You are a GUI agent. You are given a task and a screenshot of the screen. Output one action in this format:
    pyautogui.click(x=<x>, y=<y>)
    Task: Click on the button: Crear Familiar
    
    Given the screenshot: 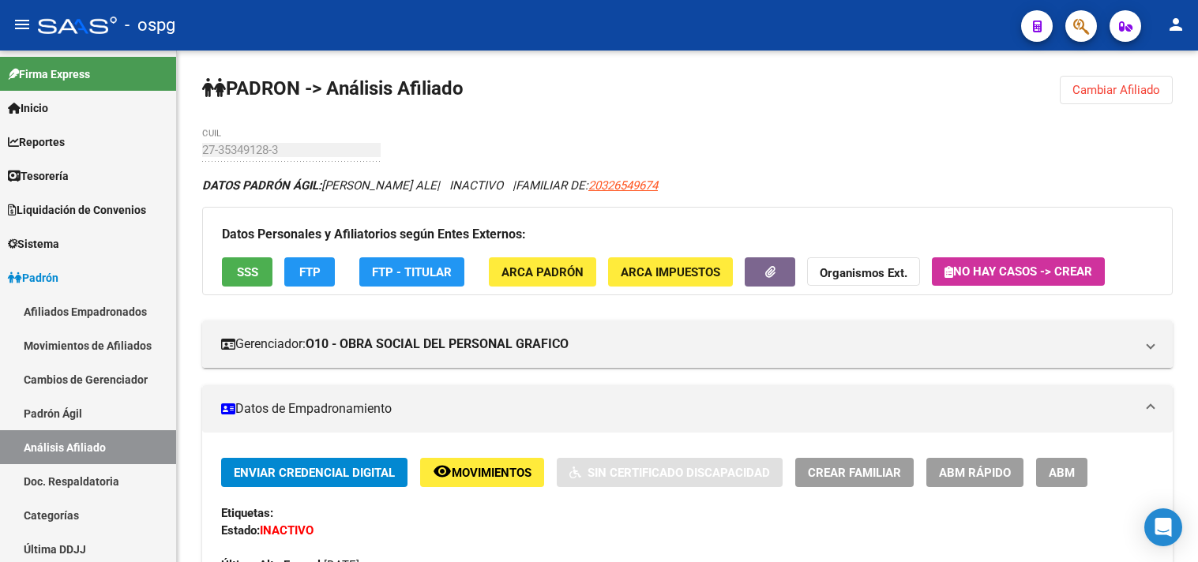 What is the action you would take?
    pyautogui.click(x=854, y=472)
    